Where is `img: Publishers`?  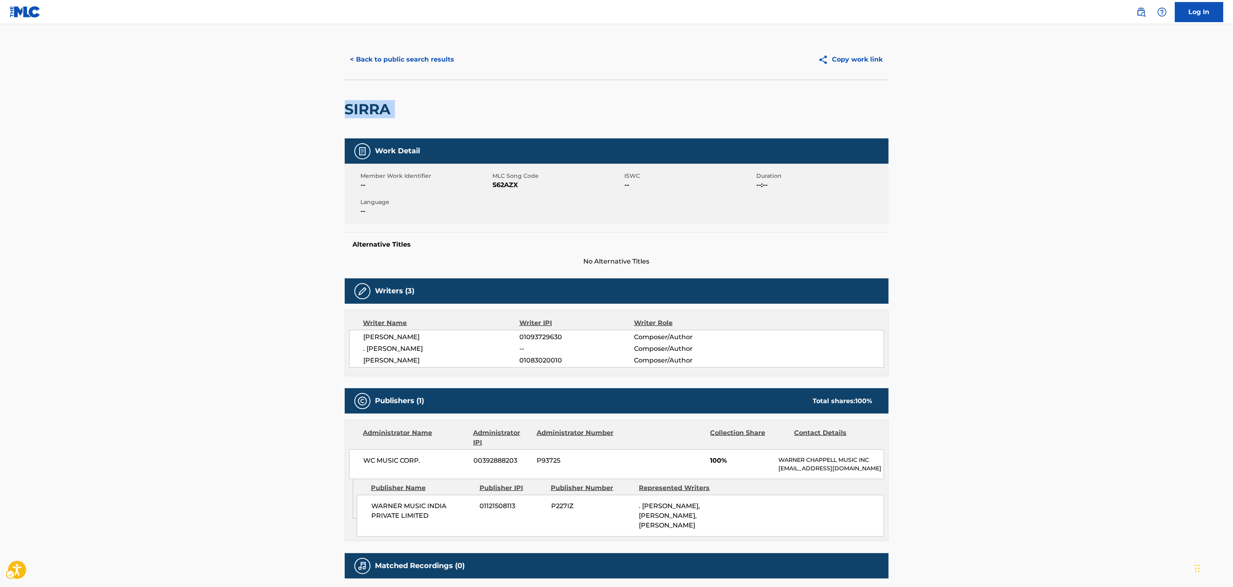 img: Publishers is located at coordinates (363, 401).